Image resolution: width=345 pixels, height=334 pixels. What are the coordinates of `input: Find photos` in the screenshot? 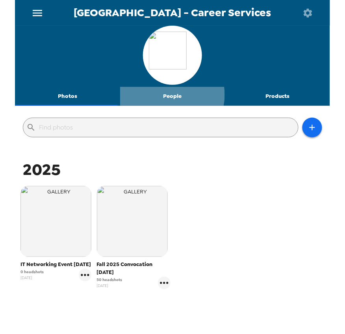 It's located at (167, 127).